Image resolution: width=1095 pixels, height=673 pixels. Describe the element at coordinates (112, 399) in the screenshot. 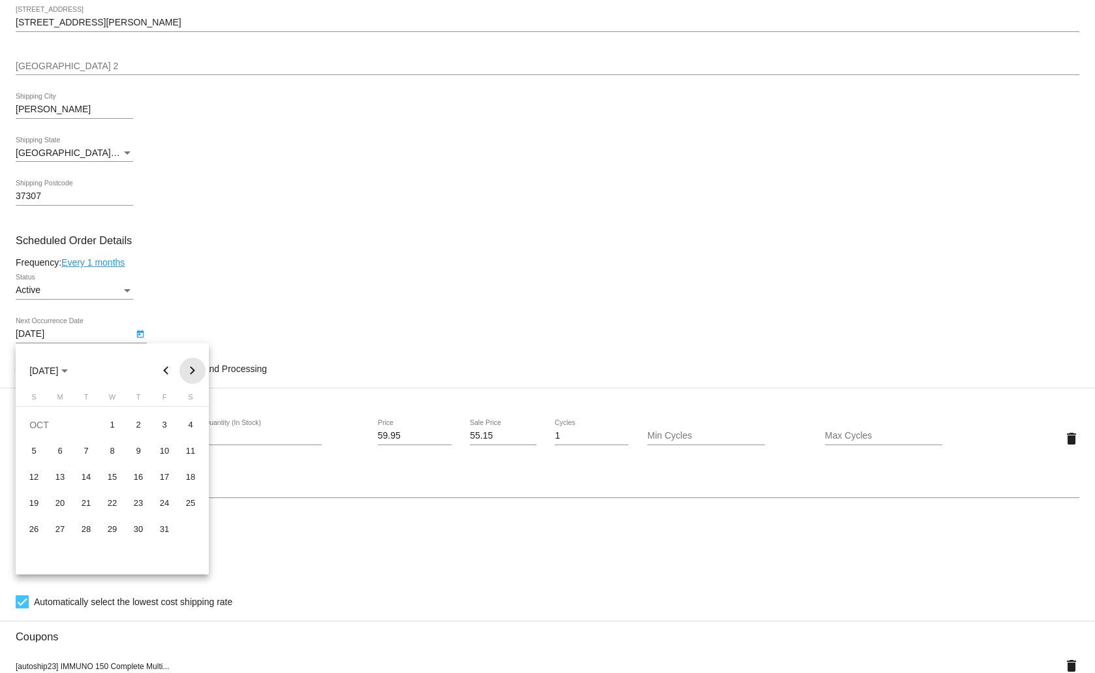

I see `th: Wednesday` at that location.